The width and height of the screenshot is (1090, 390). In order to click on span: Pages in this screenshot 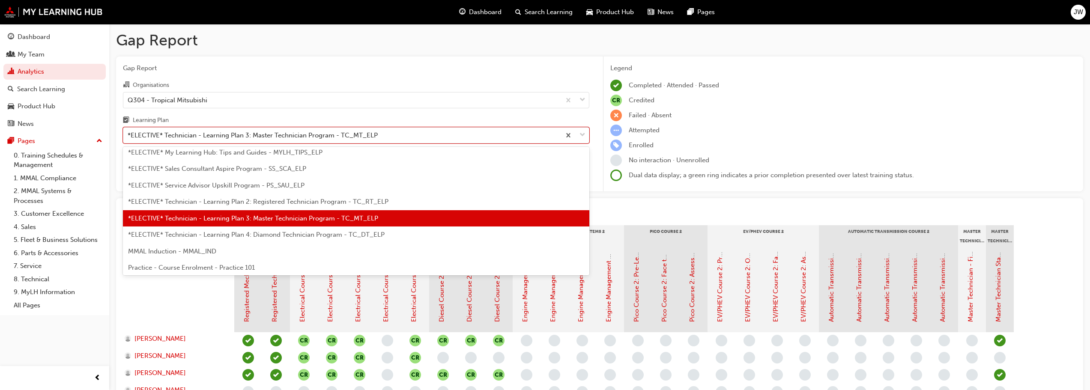, I will do `click(706, 12)`.